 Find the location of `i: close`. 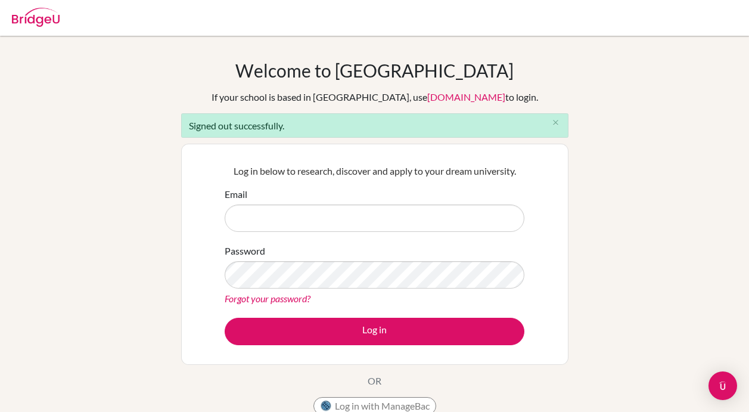

i: close is located at coordinates (555, 122).